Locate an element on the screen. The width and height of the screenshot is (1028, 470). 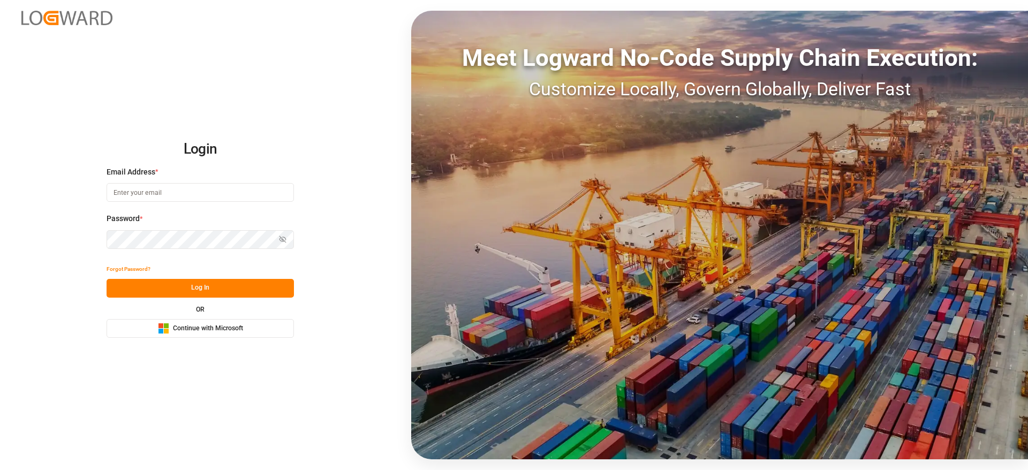
small: OR is located at coordinates (200, 310).